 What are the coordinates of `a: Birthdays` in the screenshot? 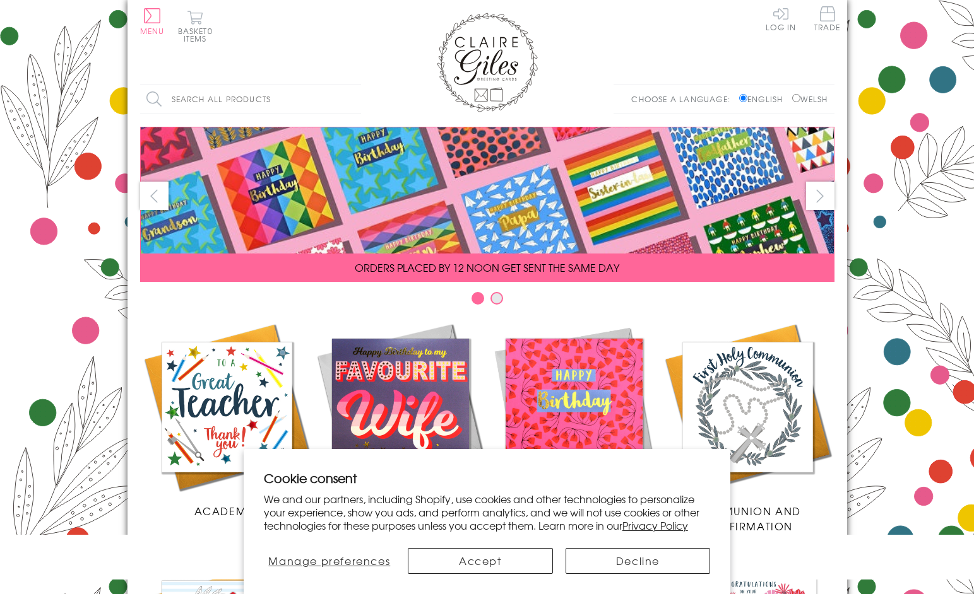 It's located at (574, 420).